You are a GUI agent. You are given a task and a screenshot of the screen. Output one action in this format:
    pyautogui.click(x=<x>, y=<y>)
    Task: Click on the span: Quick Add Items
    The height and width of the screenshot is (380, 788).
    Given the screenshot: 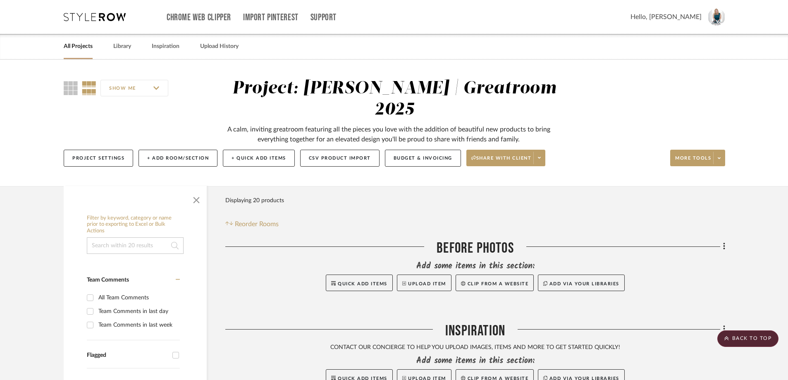 What is the action you would take?
    pyautogui.click(x=363, y=284)
    